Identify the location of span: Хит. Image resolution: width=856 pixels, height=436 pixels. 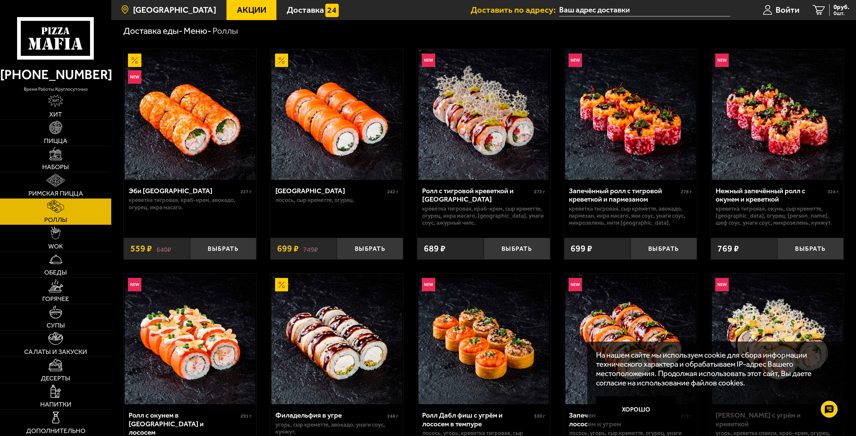
(56, 115).